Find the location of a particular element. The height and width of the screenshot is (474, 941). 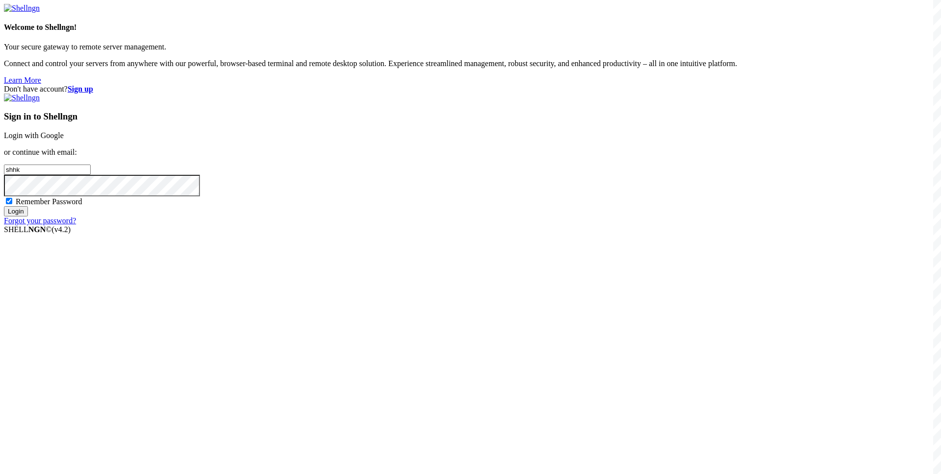

p: Connect and control your servers from anywhere with our powerful, browser-based terminal and remo... is located at coordinates (471, 64).